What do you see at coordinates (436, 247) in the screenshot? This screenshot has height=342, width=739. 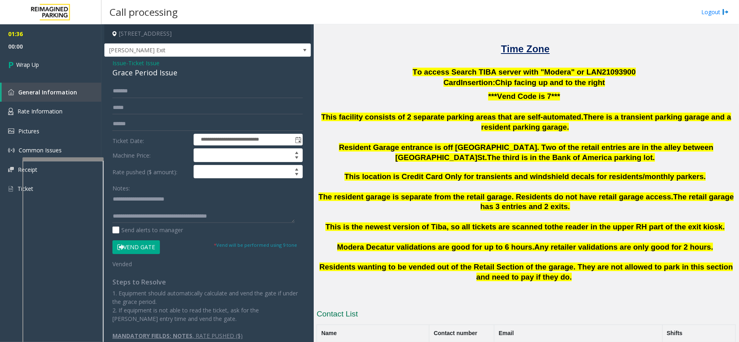 I see `span: Modera Decatur validations are good for up to 6 hours.` at bounding box center [436, 247].